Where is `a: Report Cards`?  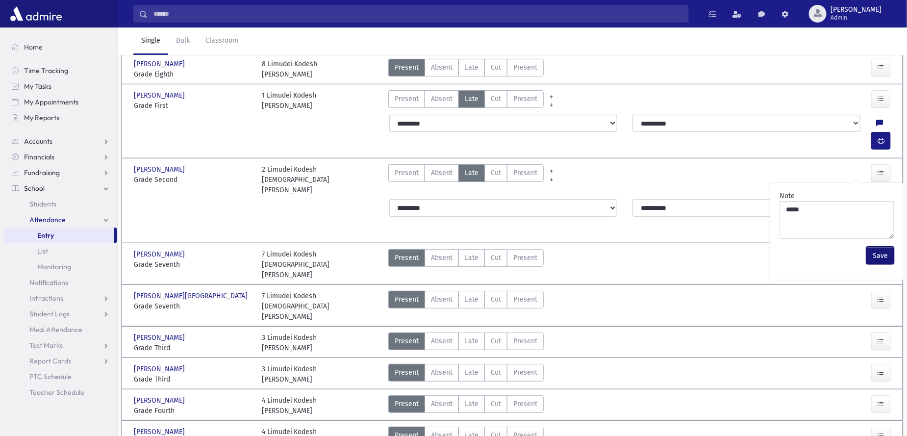
a: Report Cards is located at coordinates (60, 361).